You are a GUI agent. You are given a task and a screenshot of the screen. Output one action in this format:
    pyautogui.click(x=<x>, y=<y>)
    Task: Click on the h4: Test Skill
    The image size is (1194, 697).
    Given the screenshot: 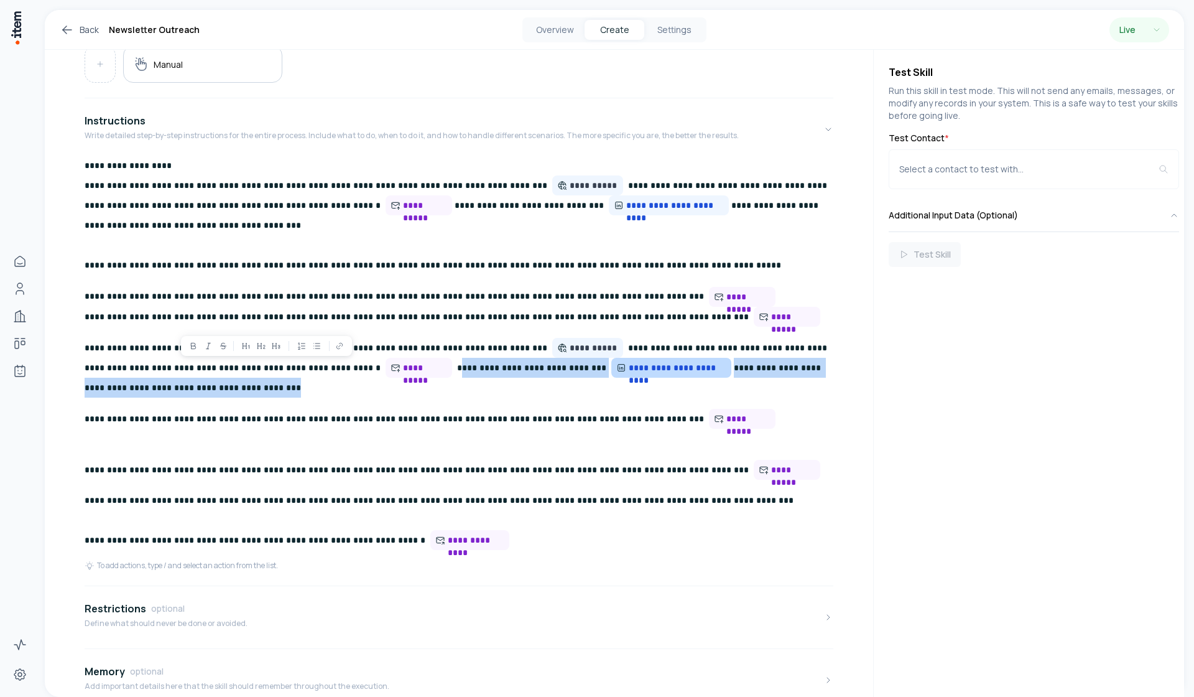 What is the action you would take?
    pyautogui.click(x=1034, y=72)
    